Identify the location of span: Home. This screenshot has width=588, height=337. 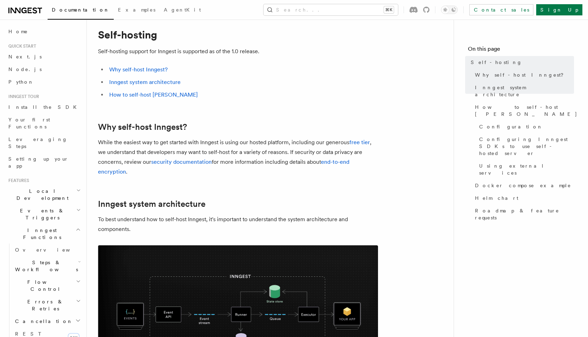
(18, 32).